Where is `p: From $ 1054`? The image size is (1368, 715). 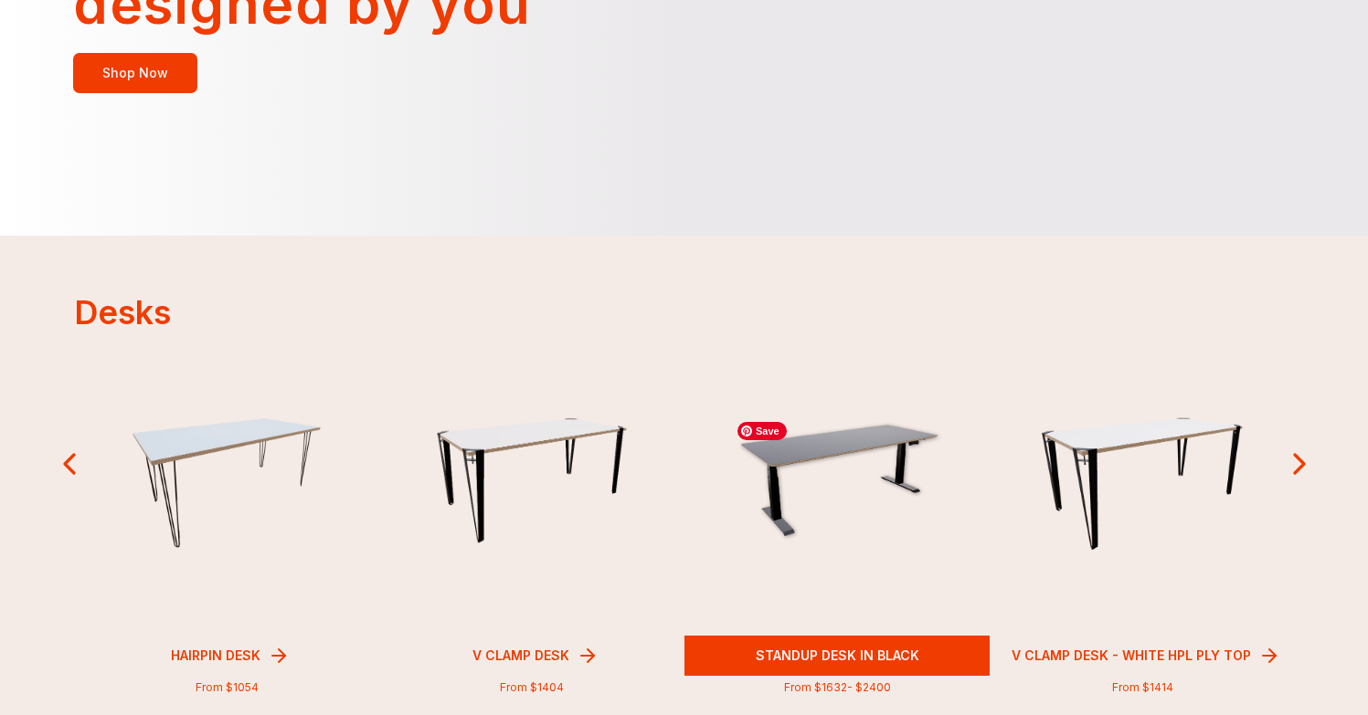
p: From $ 1054 is located at coordinates (227, 688).